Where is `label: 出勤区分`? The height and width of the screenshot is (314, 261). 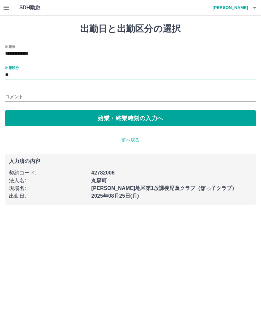 label: 出勤区分 is located at coordinates (12, 68).